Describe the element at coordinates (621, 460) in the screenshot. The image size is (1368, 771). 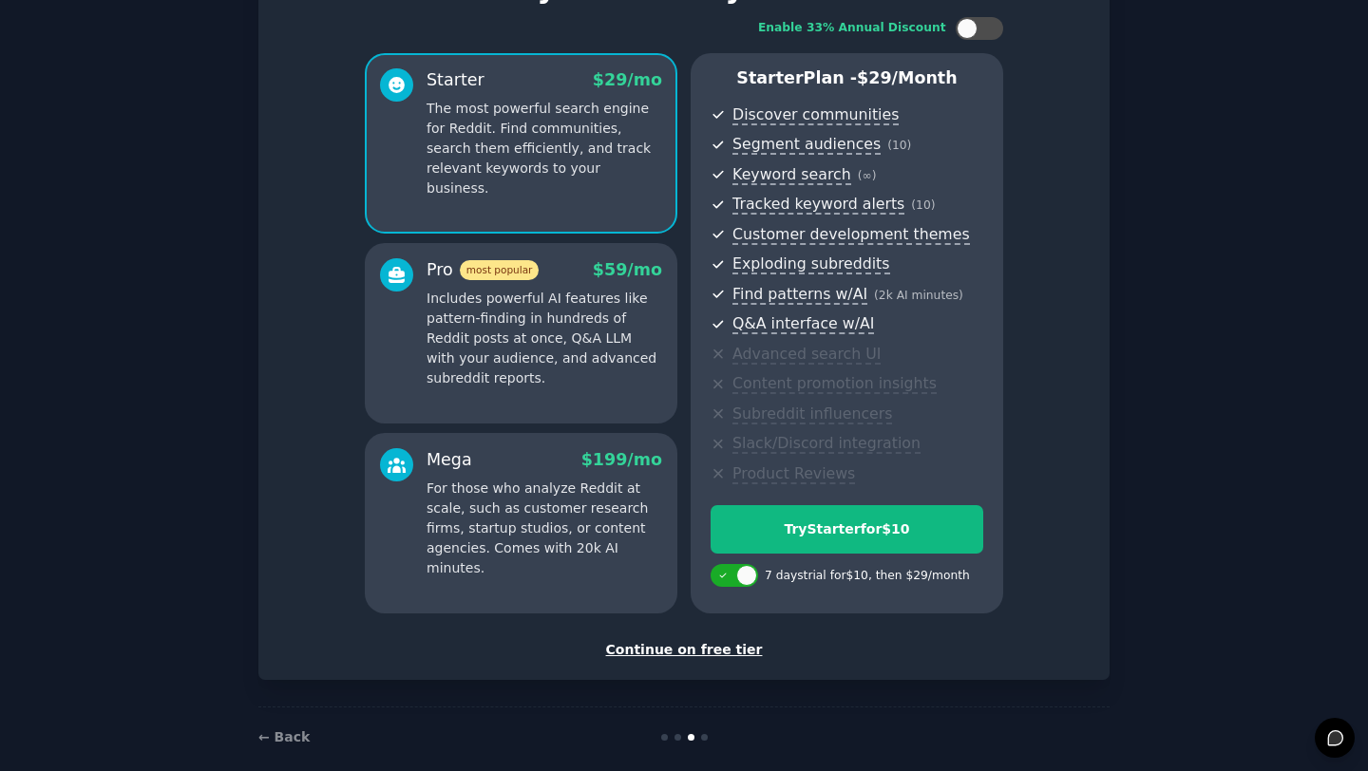
I see `span: $ 199 /mo` at that location.